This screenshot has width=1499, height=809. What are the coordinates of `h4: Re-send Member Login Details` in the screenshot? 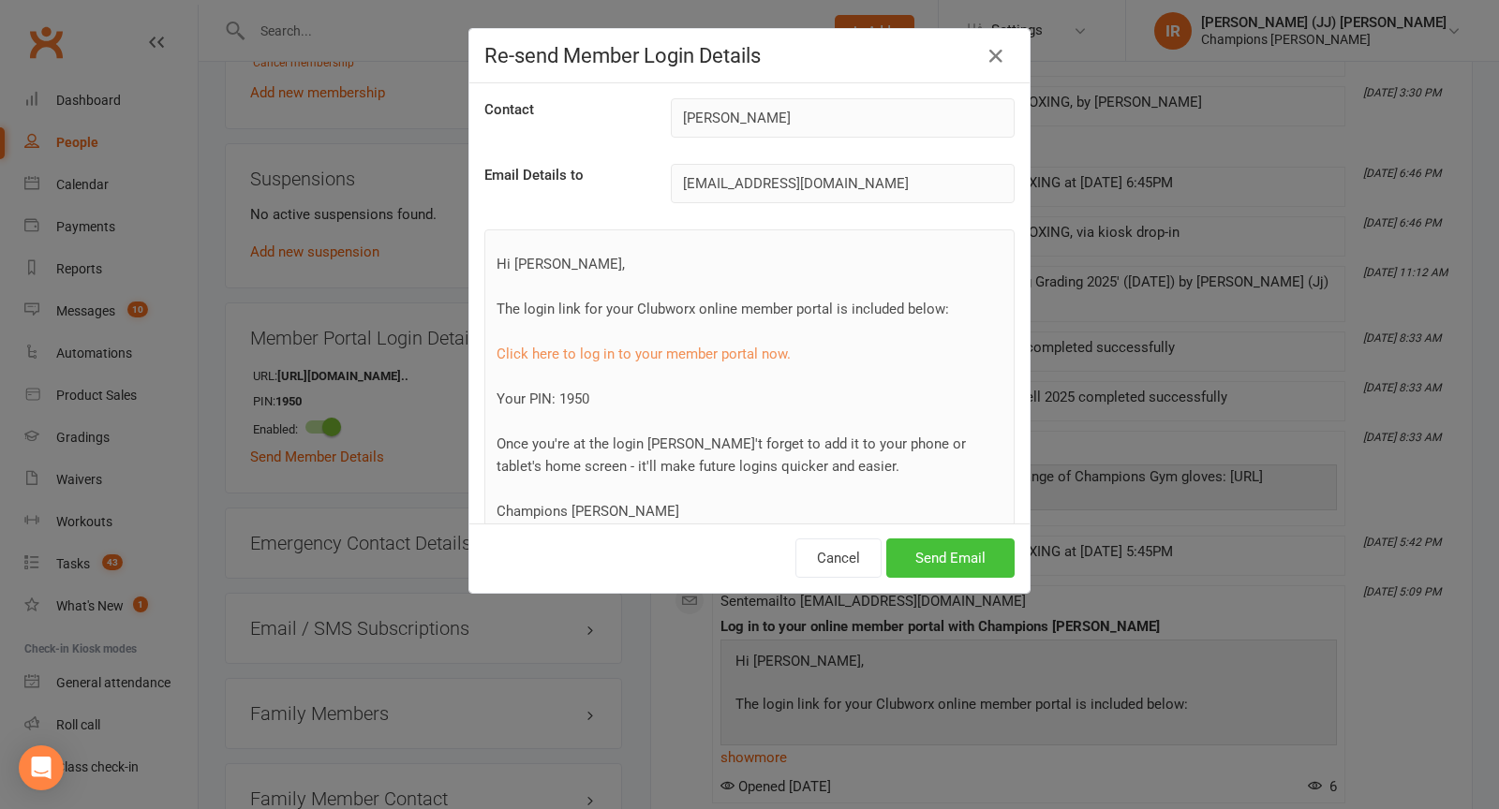 It's located at (749, 55).